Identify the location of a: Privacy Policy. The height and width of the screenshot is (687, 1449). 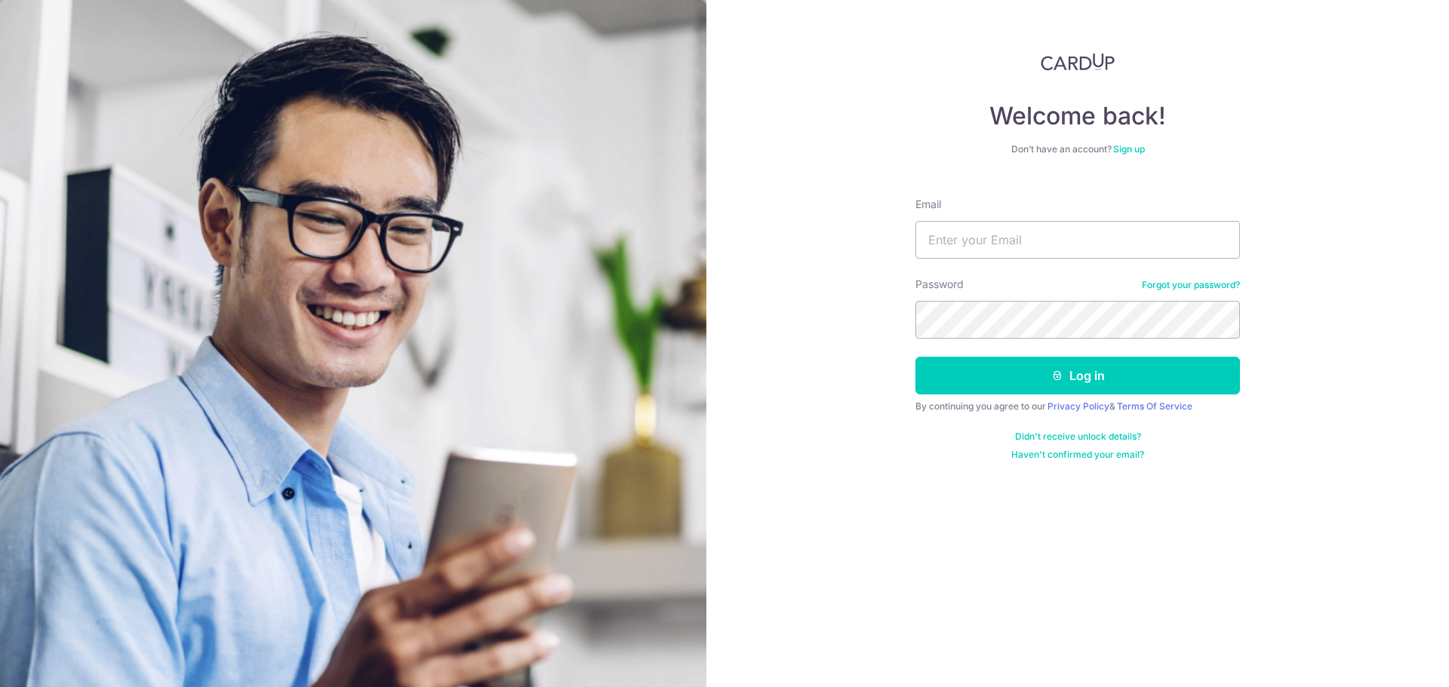
(1078, 406).